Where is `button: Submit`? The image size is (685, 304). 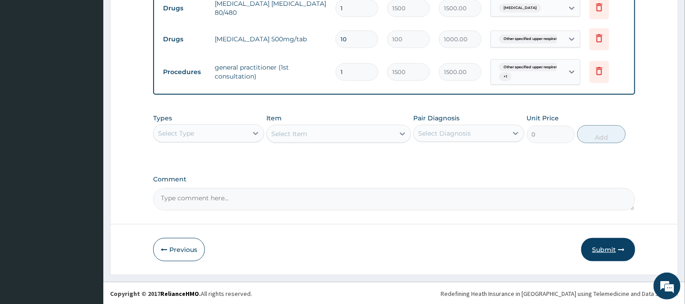 button: Submit is located at coordinates (608, 250).